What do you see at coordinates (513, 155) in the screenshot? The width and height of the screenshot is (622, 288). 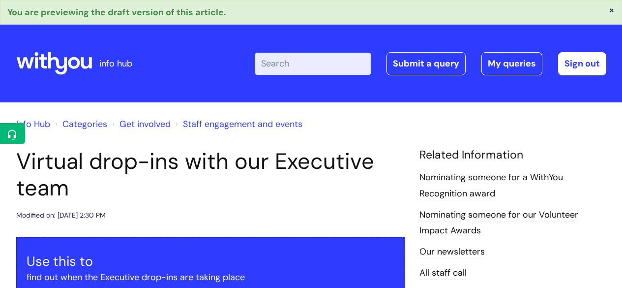 I see `h4: Related Information` at bounding box center [513, 155].